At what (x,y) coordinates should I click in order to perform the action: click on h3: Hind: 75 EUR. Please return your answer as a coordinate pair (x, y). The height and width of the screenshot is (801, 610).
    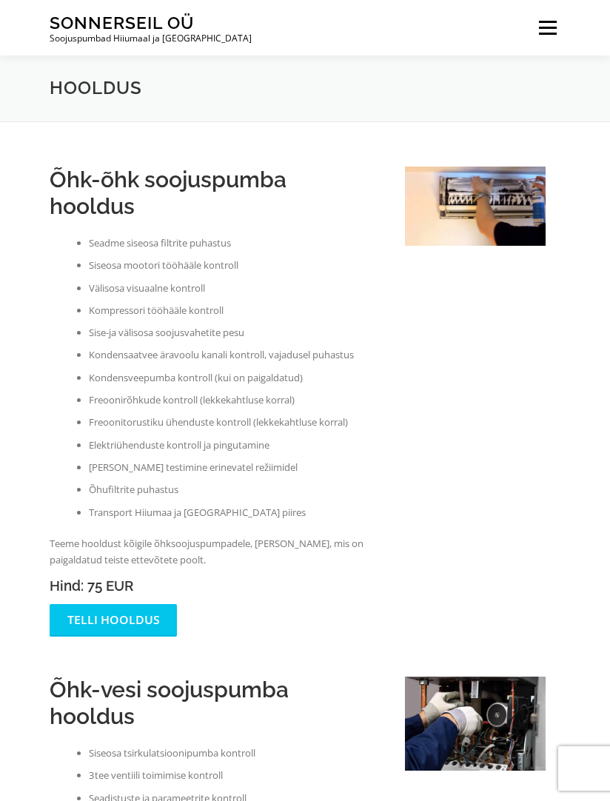
    Looking at the image, I should click on (213, 586).